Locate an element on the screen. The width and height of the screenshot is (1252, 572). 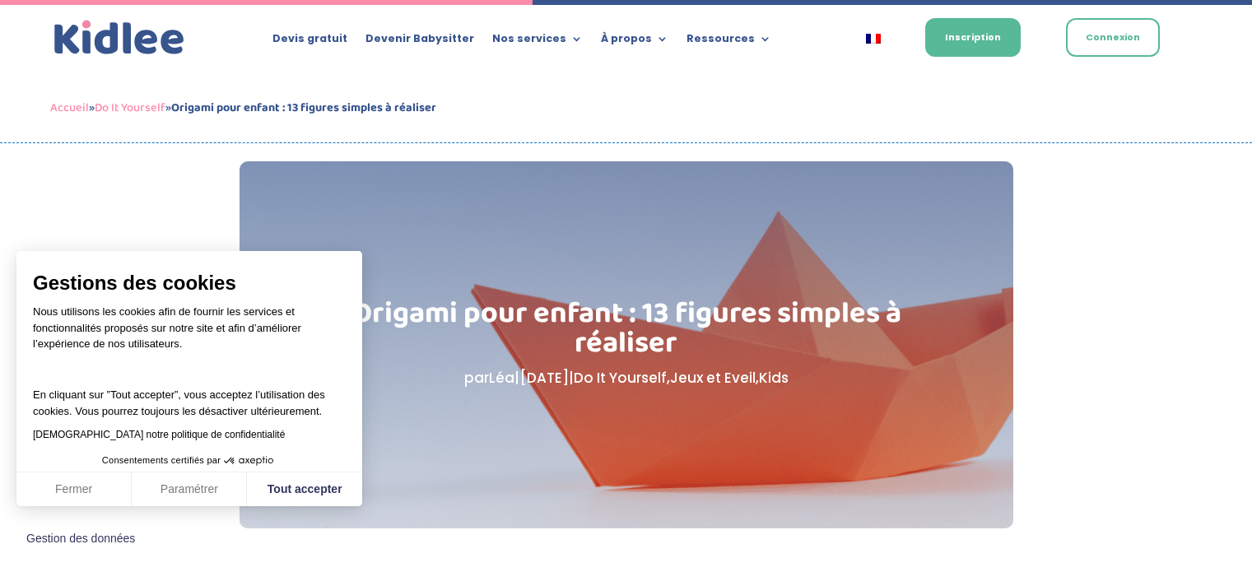
button: Tout accepter is located at coordinates (305, 490).